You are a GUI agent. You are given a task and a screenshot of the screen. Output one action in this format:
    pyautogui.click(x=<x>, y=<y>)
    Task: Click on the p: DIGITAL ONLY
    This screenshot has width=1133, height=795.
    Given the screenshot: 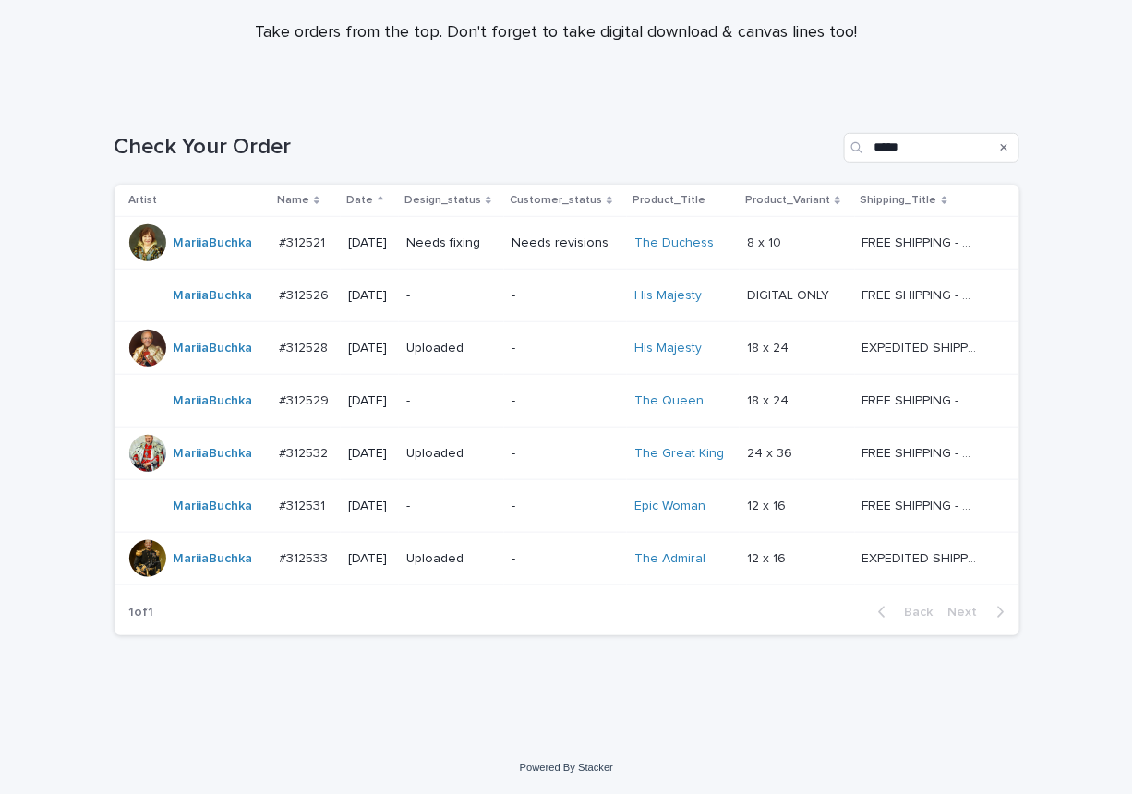 What is the action you would take?
    pyautogui.click(x=789, y=294)
    